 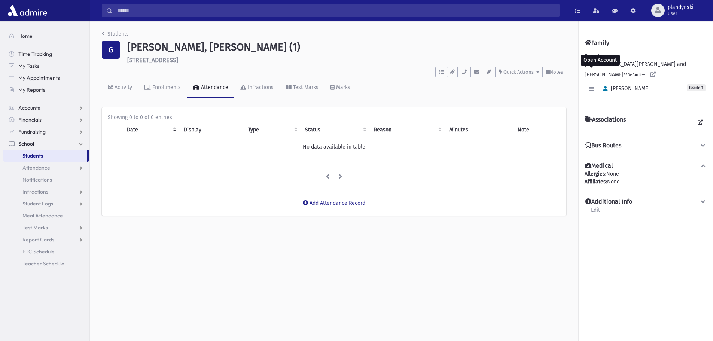 What do you see at coordinates (115, 35) in the screenshot?
I see `nav: breadcrumb` at bounding box center [115, 35].